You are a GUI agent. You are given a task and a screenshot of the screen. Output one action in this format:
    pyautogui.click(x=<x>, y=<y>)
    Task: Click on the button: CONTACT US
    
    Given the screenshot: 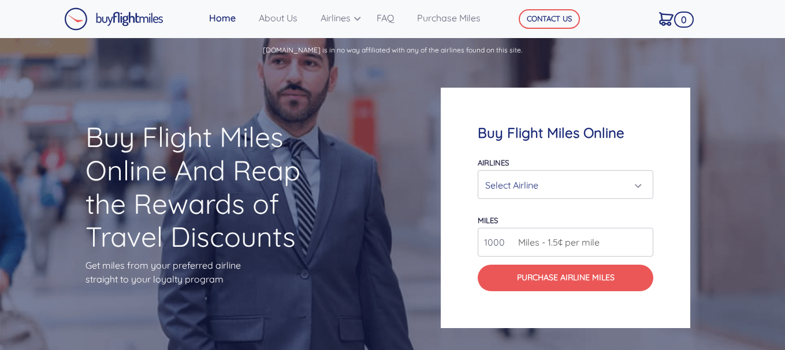 What is the action you would take?
    pyautogui.click(x=549, y=19)
    